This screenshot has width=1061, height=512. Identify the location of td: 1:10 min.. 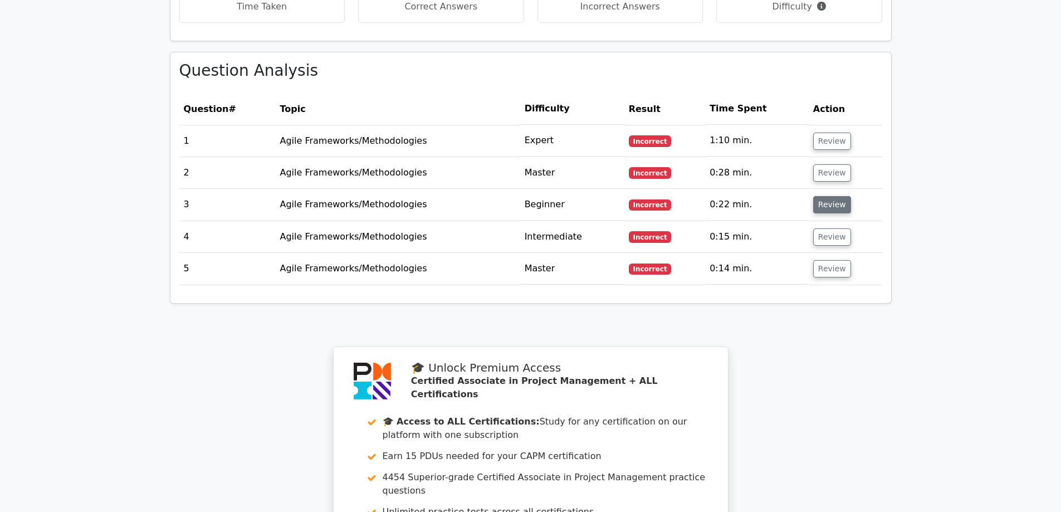
(757, 140).